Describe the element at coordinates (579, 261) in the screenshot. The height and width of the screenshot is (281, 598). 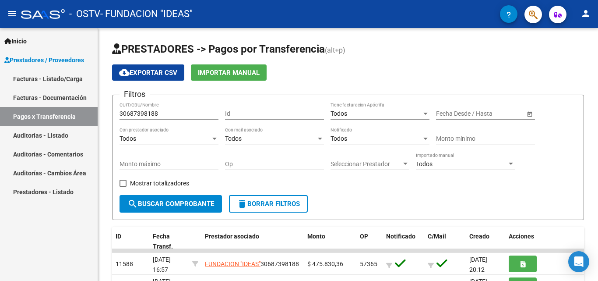
I see `div: Open Intercom Messenger` at that location.